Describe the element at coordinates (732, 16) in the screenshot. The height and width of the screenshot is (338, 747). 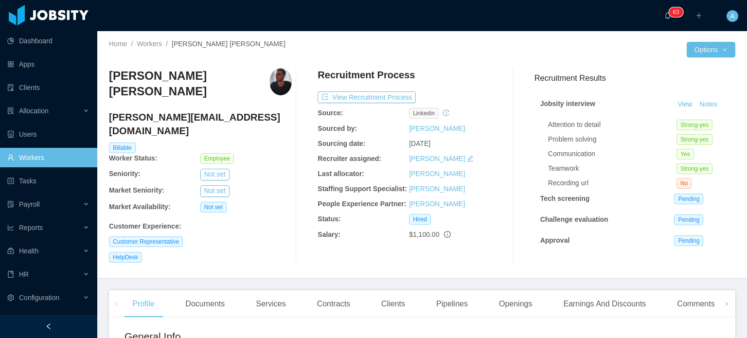
I see `span: A` at that location.